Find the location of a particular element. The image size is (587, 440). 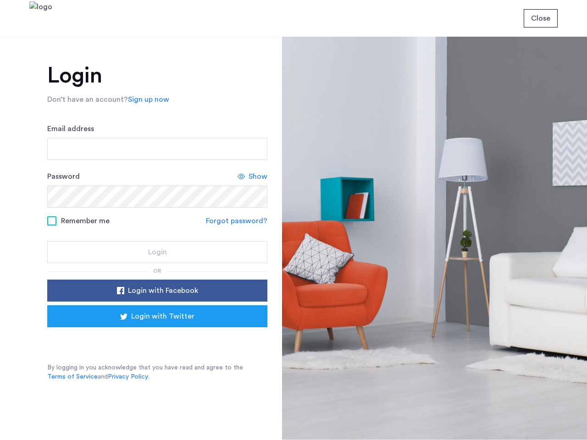

img: logo is located at coordinates (41, 18).